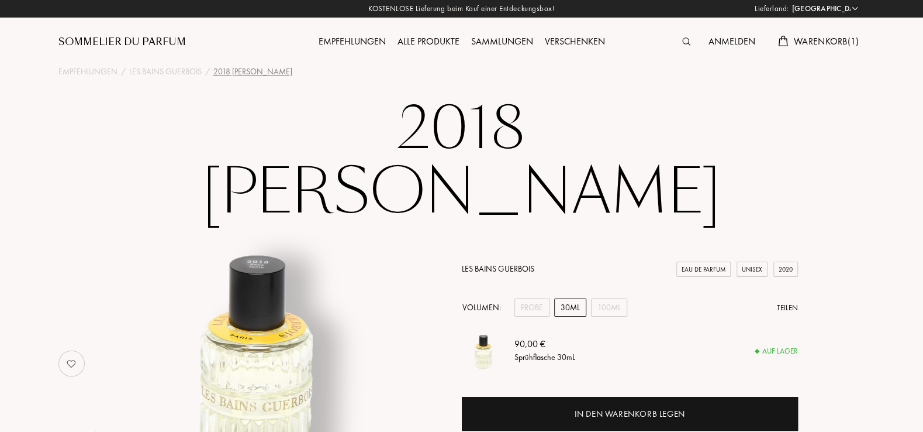 The height and width of the screenshot is (432, 923). I want to click on a: Verschenken, so click(575, 41).